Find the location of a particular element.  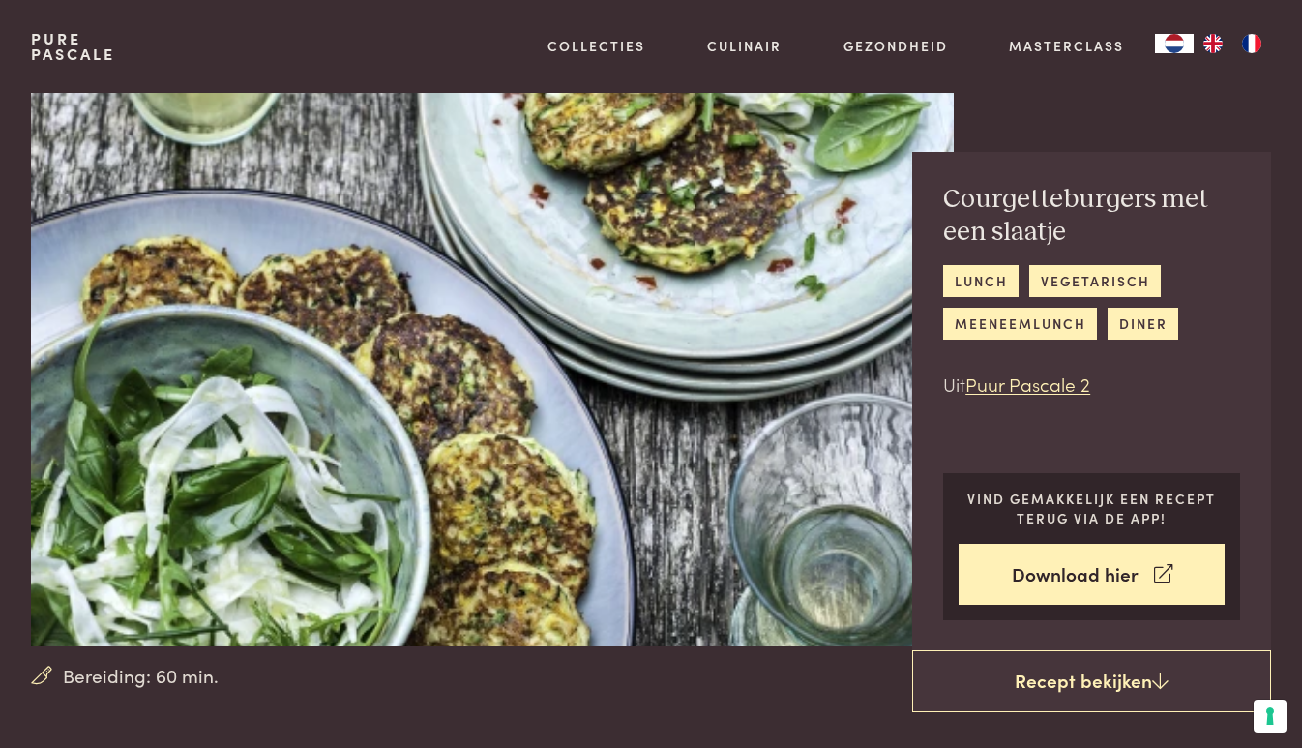

span: Bereiding: 60 min. is located at coordinates (140, 675).